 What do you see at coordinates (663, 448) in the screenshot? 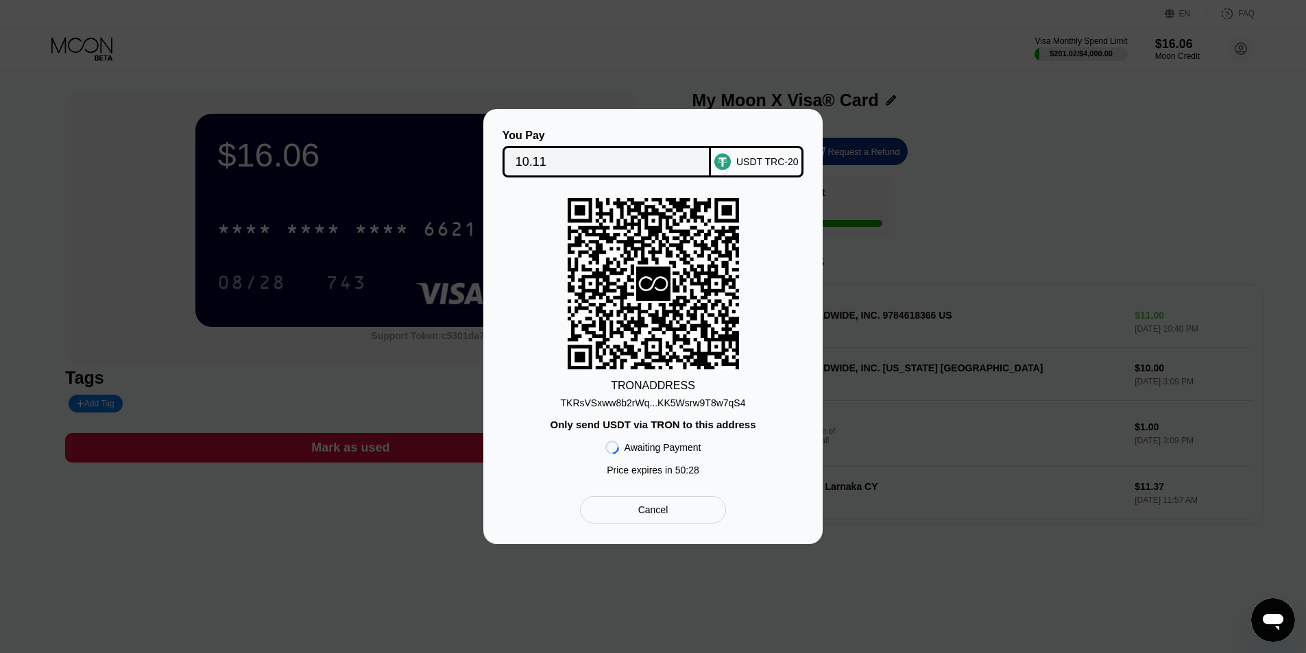
I see `div: Awaiting Payment` at bounding box center [663, 448].